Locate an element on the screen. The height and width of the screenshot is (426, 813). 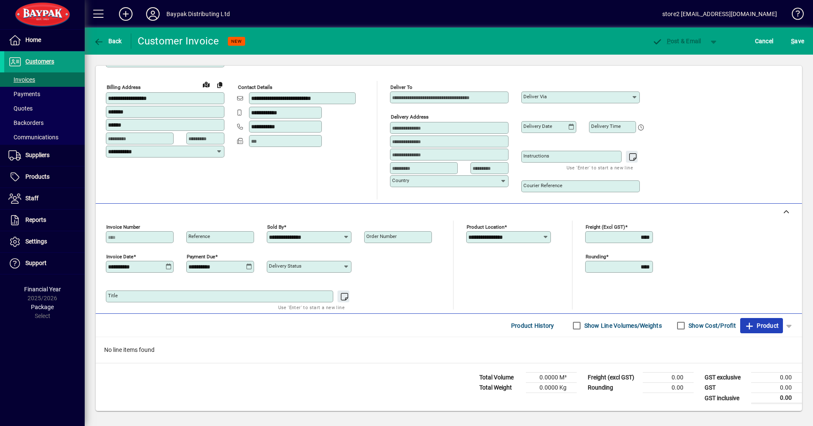
app-page-header-button: Back is located at coordinates (108, 41).